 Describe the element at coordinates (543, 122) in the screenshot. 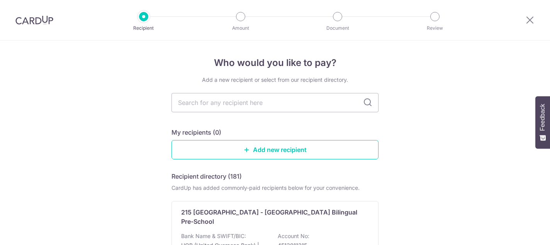

I see `button: Feedback - Show survey` at that location.